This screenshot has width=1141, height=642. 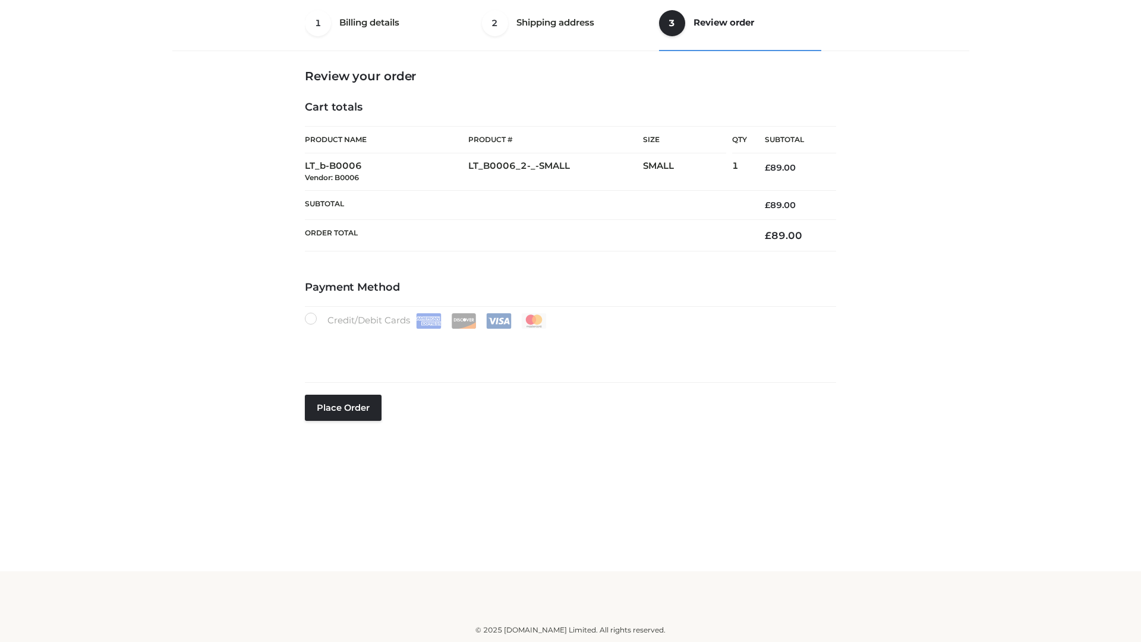 I want to click on th: Qty, so click(x=739, y=140).